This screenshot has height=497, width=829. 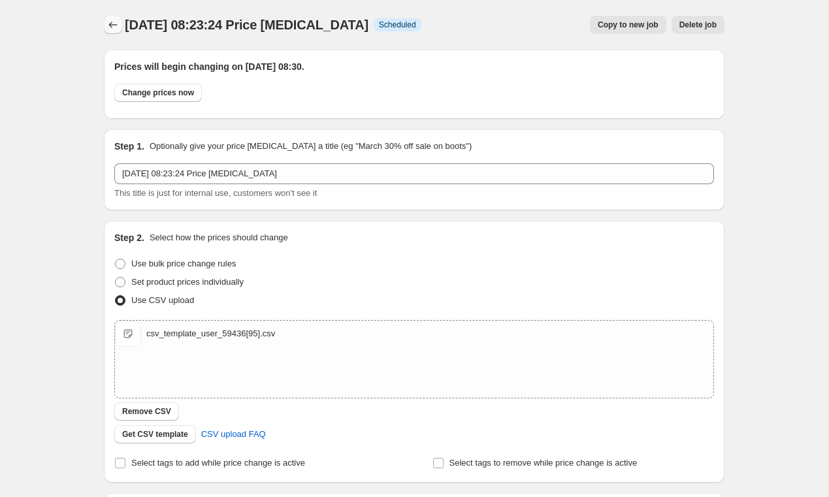 I want to click on input: 30% off holiday sale, so click(x=414, y=174).